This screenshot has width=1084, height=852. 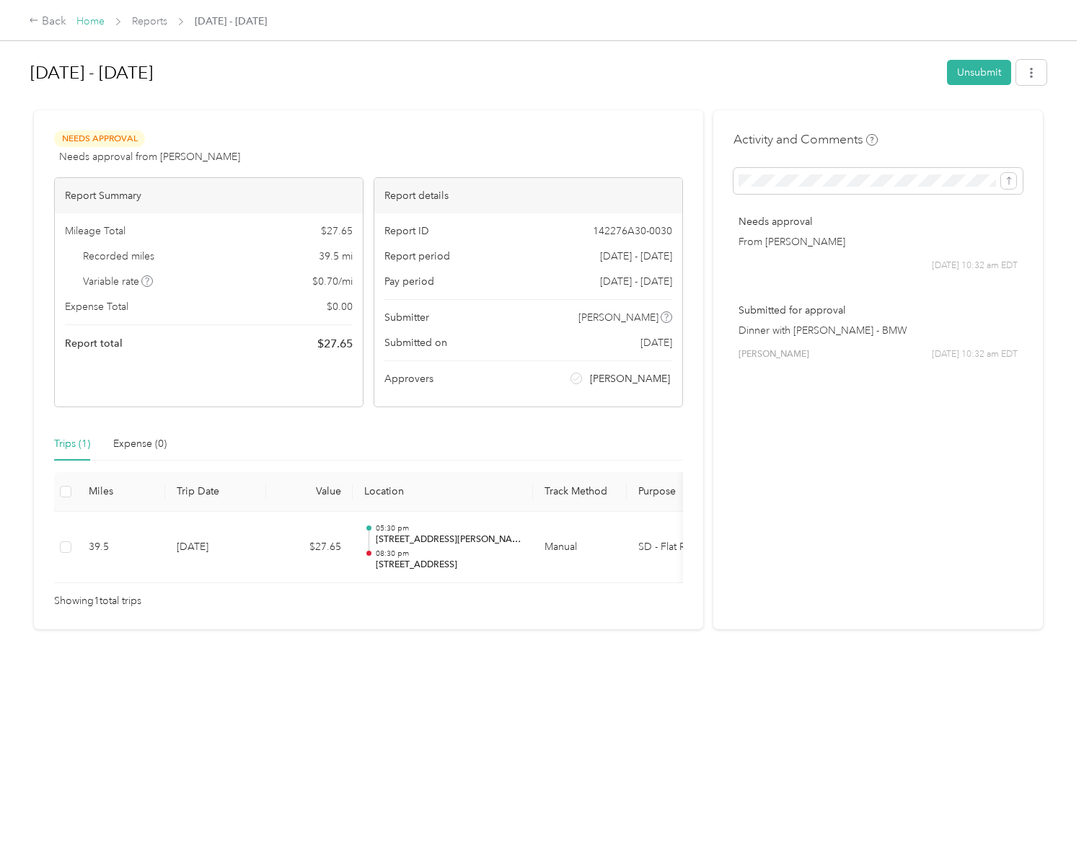 What do you see at coordinates (877, 221) in the screenshot?
I see `p: Needs approval` at bounding box center [877, 221].